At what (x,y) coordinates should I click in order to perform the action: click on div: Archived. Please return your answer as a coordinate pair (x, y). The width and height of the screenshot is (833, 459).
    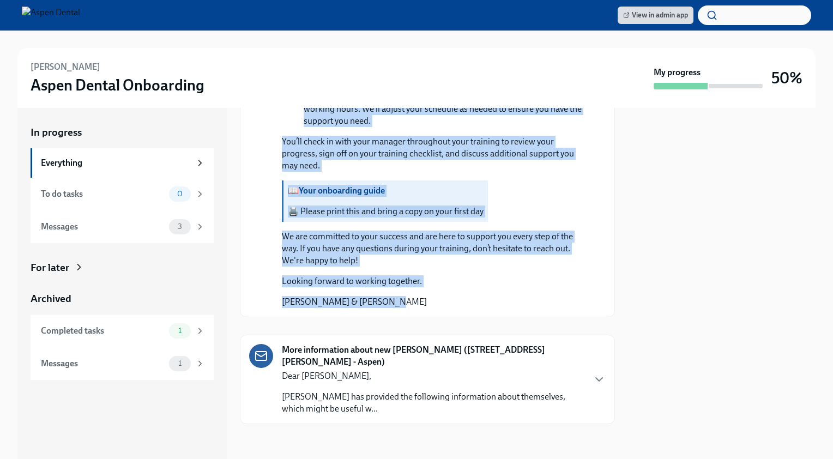
    Looking at the image, I should click on (122, 299).